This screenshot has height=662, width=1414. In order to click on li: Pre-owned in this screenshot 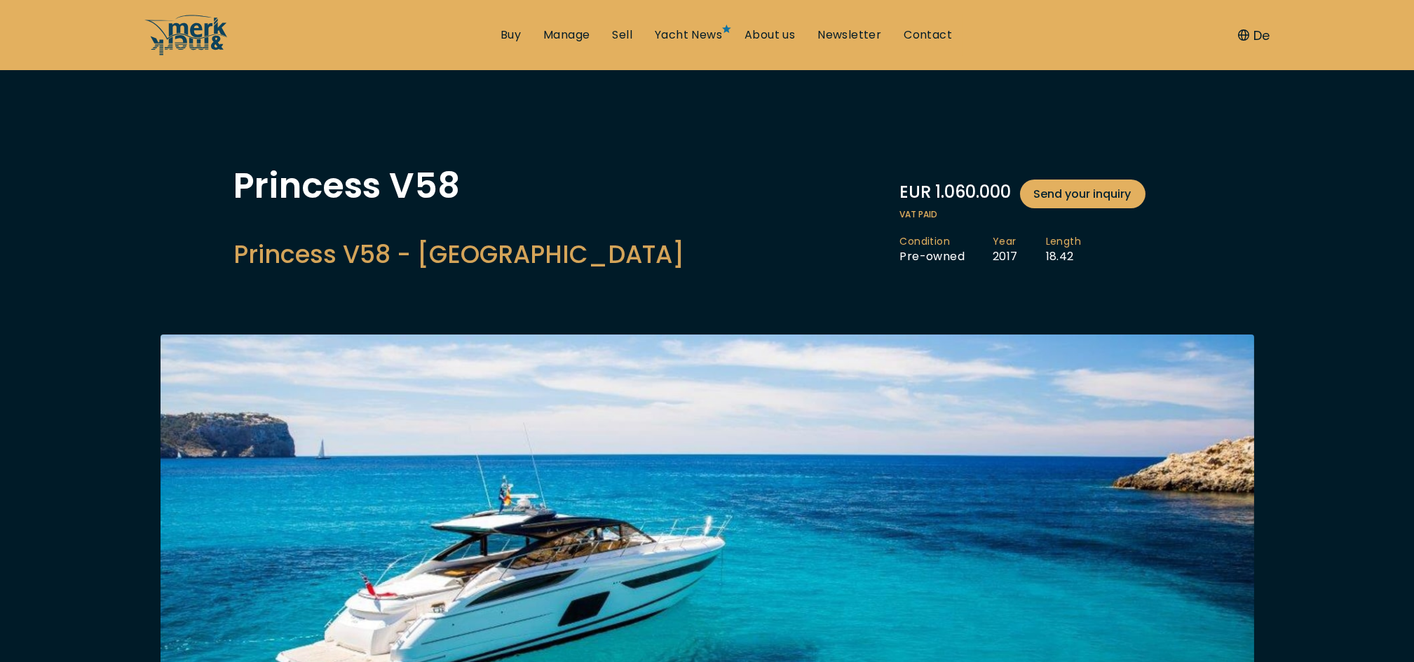, I will do `click(947, 250)`.